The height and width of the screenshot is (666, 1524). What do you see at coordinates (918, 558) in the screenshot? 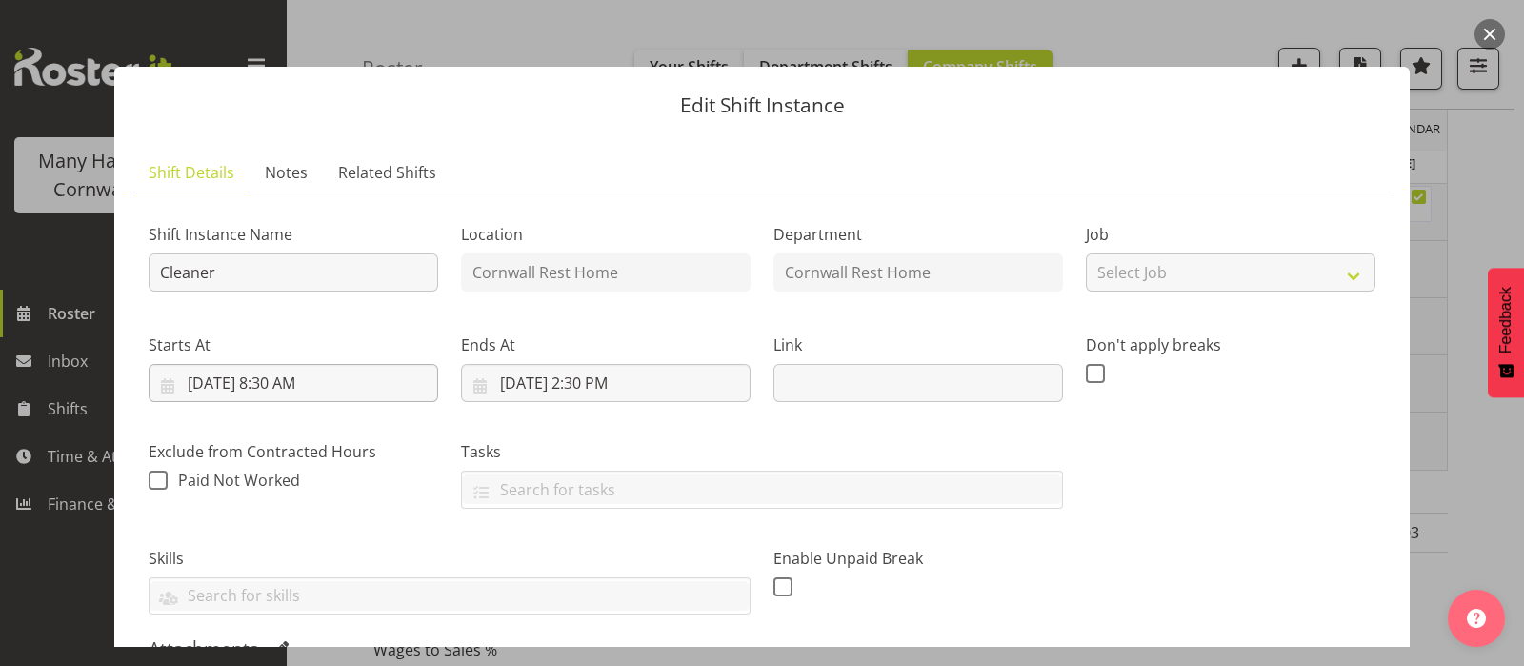
I see `label: Enable Unpaid Break` at bounding box center [918, 558].